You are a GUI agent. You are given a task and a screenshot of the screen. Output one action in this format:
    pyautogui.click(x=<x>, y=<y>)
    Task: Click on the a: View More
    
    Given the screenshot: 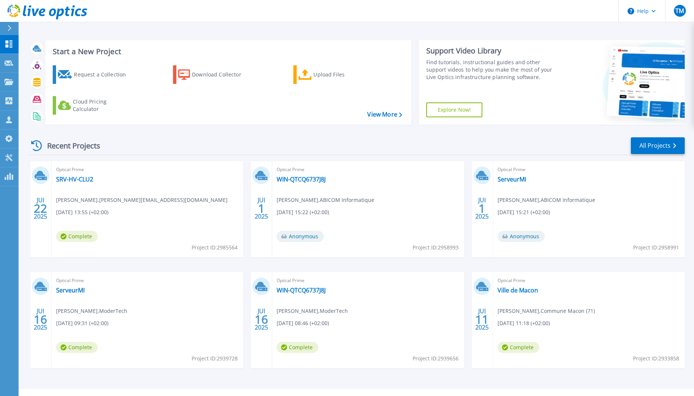 What is the action you would take?
    pyautogui.click(x=384, y=114)
    